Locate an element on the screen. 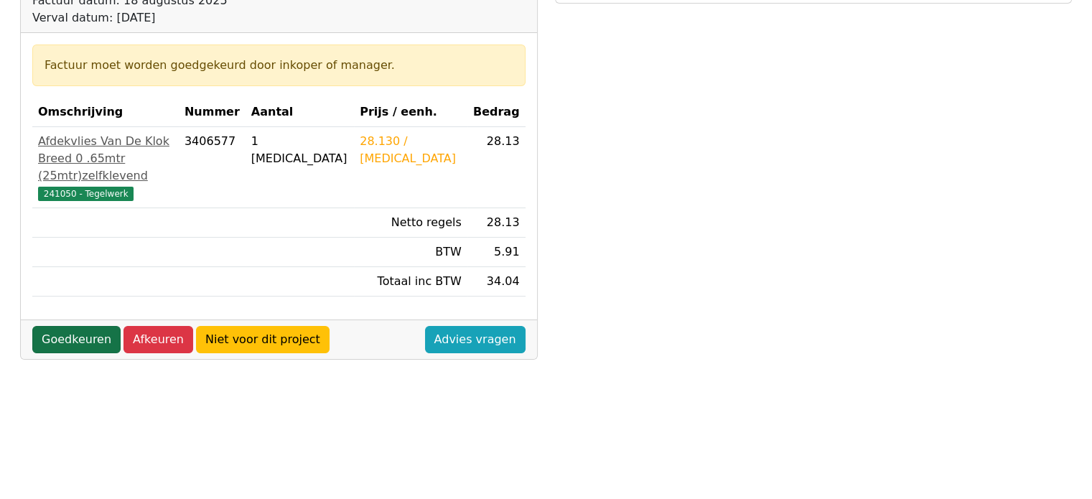  a: Goedkeuren is located at coordinates (76, 340).